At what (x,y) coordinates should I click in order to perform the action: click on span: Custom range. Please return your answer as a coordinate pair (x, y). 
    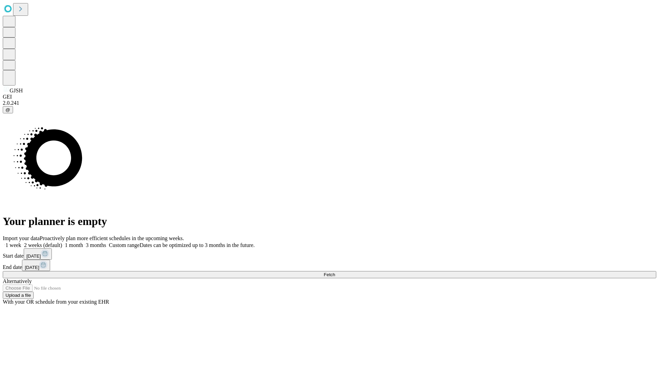
    Looking at the image, I should click on (124, 245).